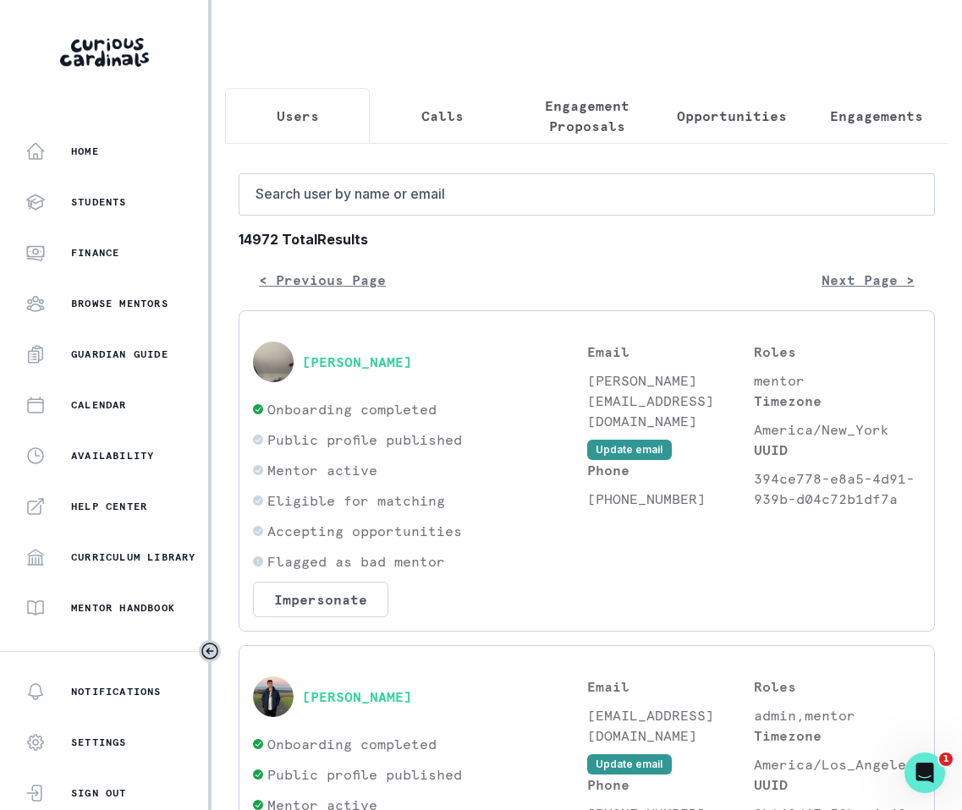 The image size is (962, 810). What do you see at coordinates (119, 354) in the screenshot?
I see `p: Guardian Guide` at bounding box center [119, 354].